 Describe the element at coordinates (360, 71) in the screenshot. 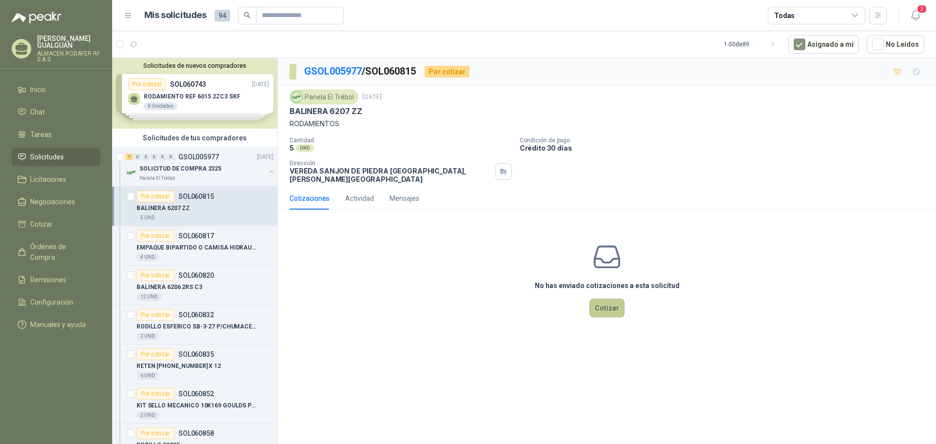

I see `p: / SOL060815` at that location.